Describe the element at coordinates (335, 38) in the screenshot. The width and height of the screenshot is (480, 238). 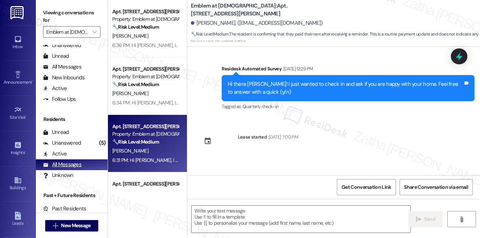
I see `span: : The resident is confirming that they paid their rent after receiving a reminder. This is a rout...` at that location.